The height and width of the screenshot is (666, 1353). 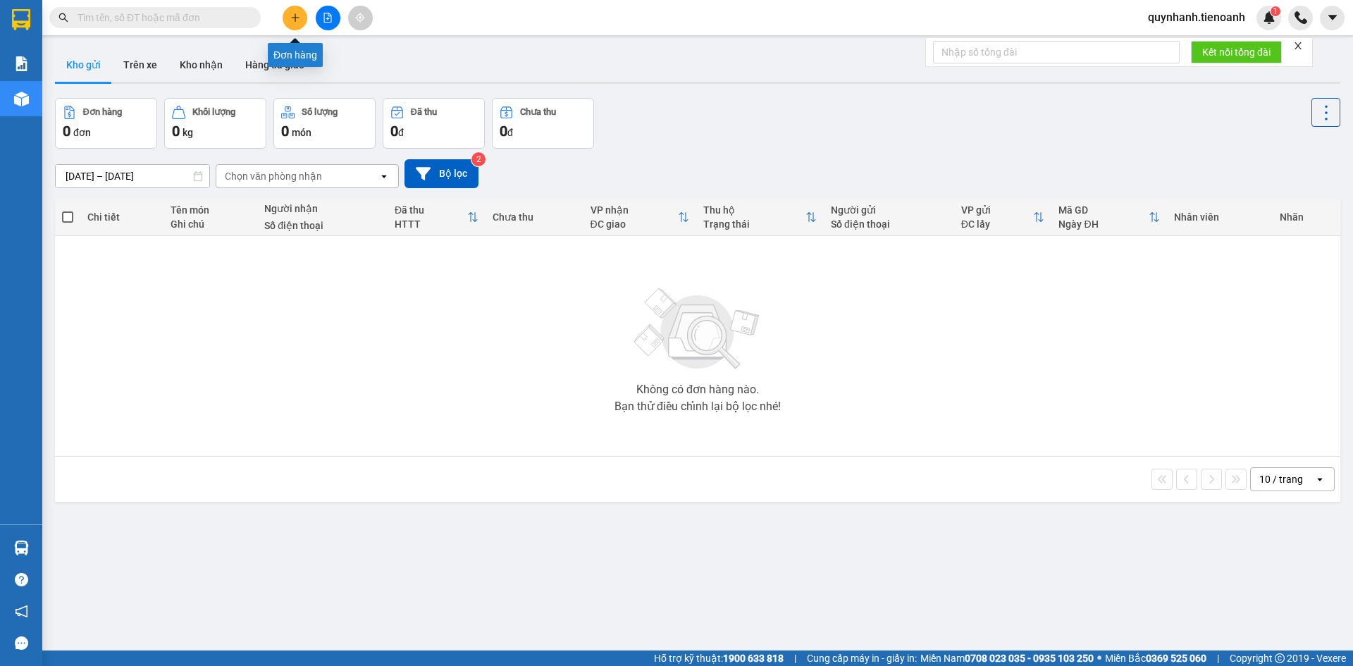 What do you see at coordinates (360, 18) in the screenshot?
I see `button: aim` at bounding box center [360, 18].